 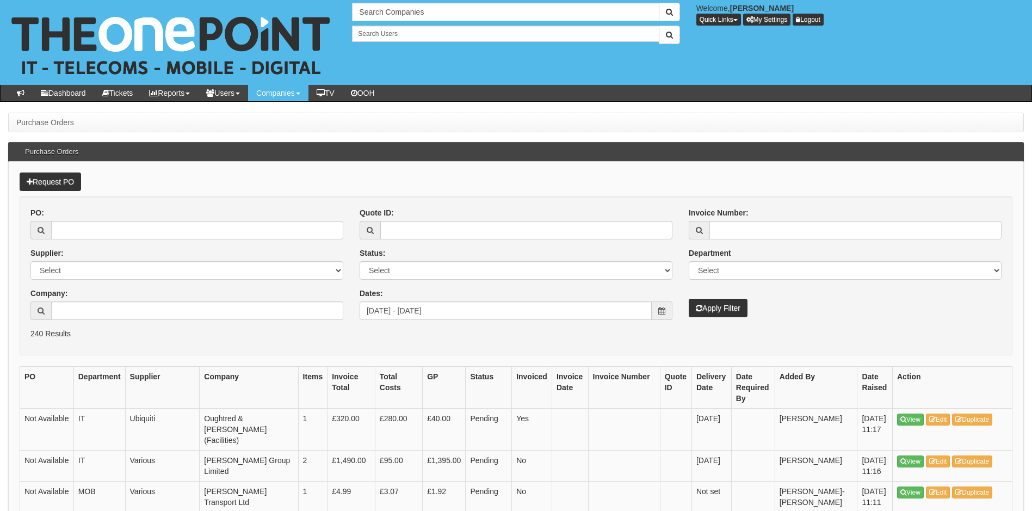 What do you see at coordinates (505, 34) in the screenshot?
I see `input: Search Users` at bounding box center [505, 34].